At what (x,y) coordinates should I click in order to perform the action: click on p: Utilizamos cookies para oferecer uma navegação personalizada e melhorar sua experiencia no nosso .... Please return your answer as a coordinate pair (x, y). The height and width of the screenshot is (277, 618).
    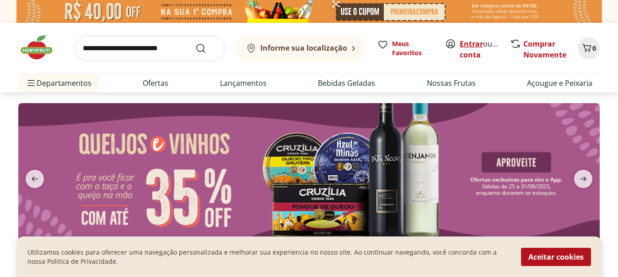
    Looking at the image, I should click on (268, 257).